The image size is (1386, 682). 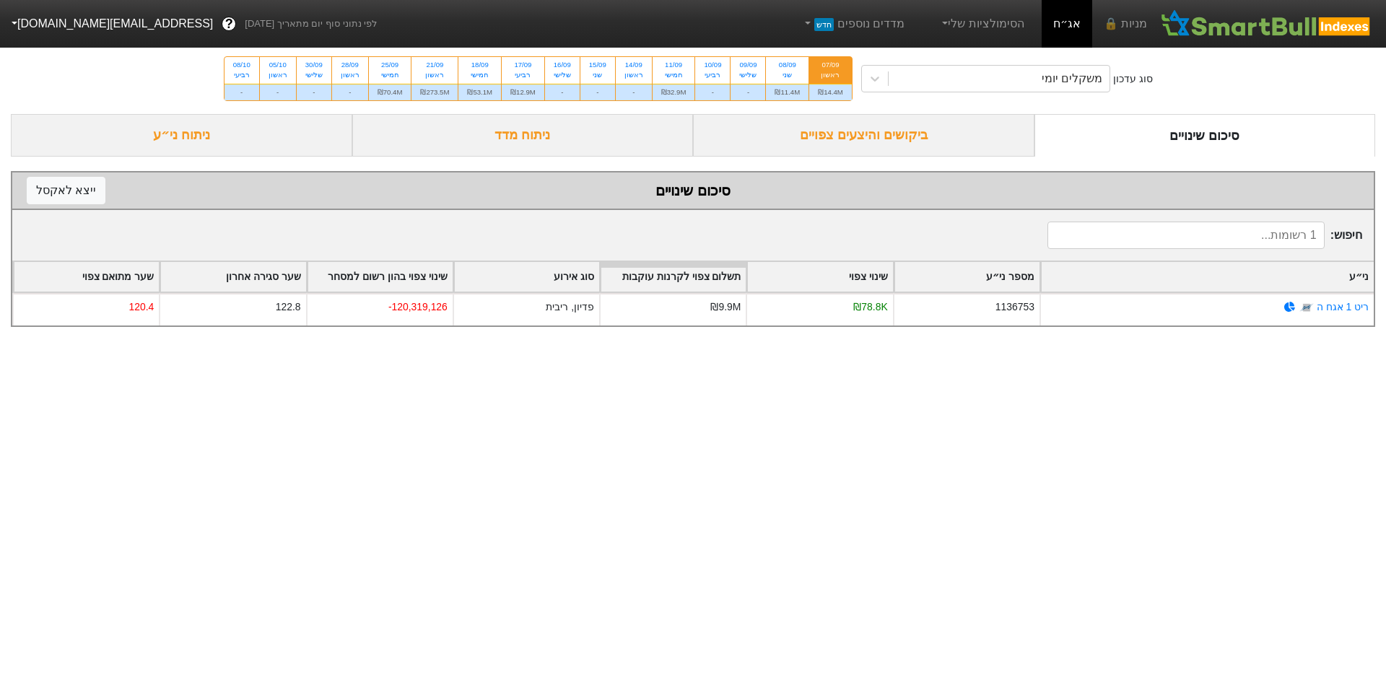 I want to click on div: ₪78.8K, so click(x=870, y=307).